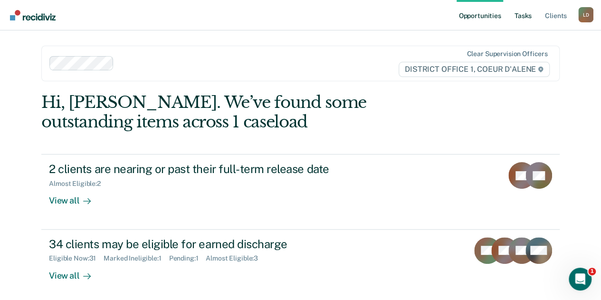  I want to click on div: Almost Eligible : 2, so click(78, 183).